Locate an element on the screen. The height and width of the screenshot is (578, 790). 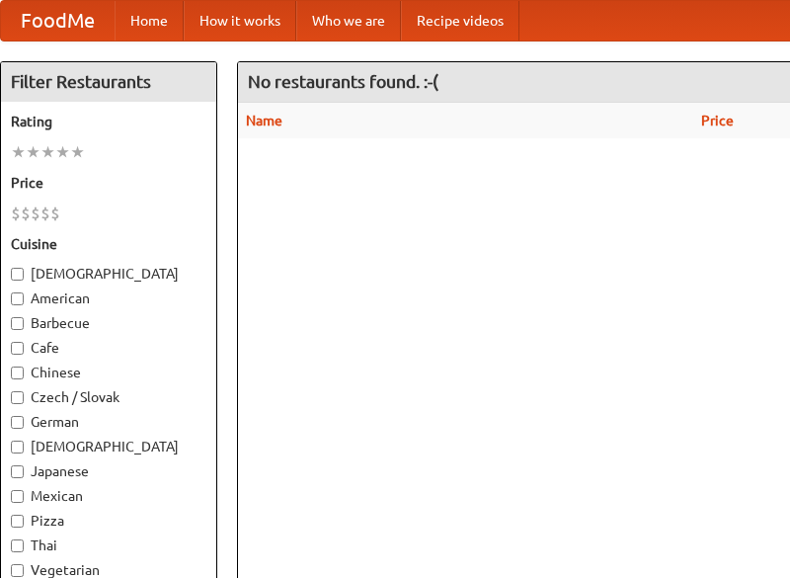
h5: Cuisine is located at coordinates (109, 244).